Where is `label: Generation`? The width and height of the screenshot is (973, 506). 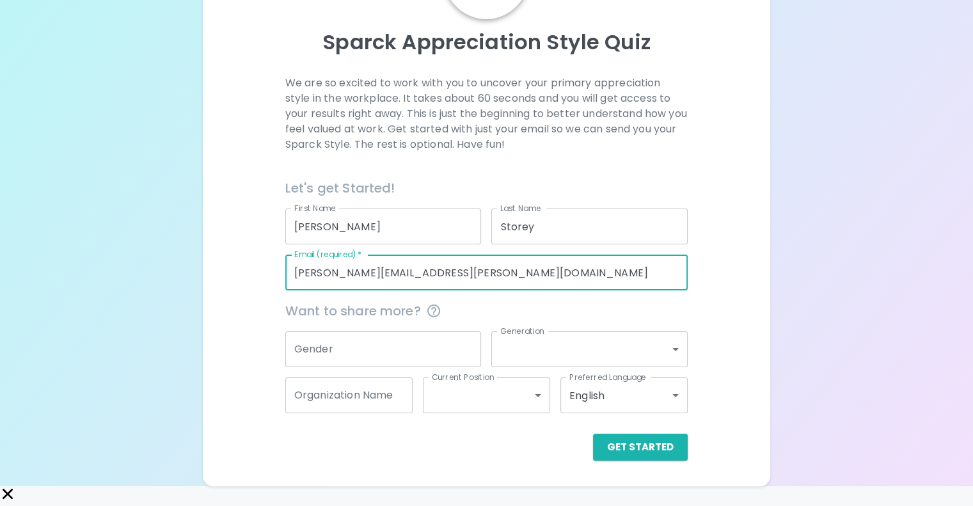 label: Generation is located at coordinates (522, 331).